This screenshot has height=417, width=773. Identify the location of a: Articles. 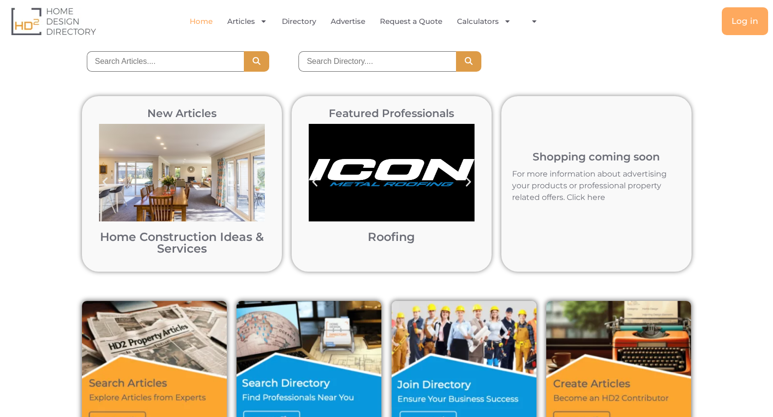
(247, 21).